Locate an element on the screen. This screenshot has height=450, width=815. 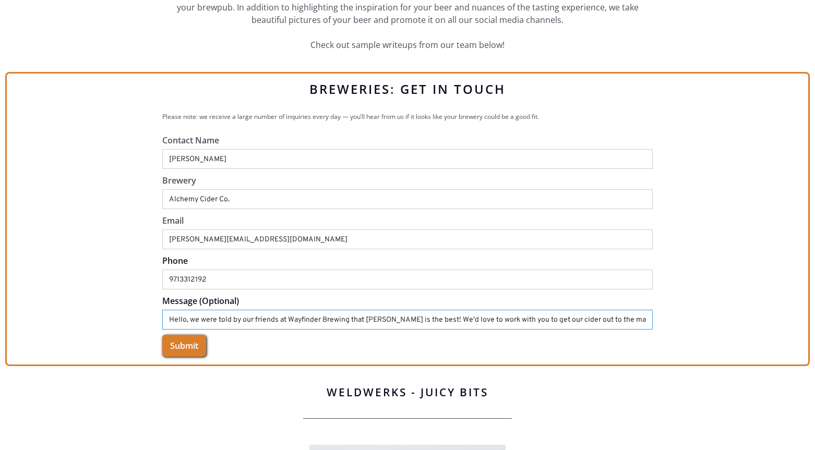
a: Message (Optional) is located at coordinates (200, 301).